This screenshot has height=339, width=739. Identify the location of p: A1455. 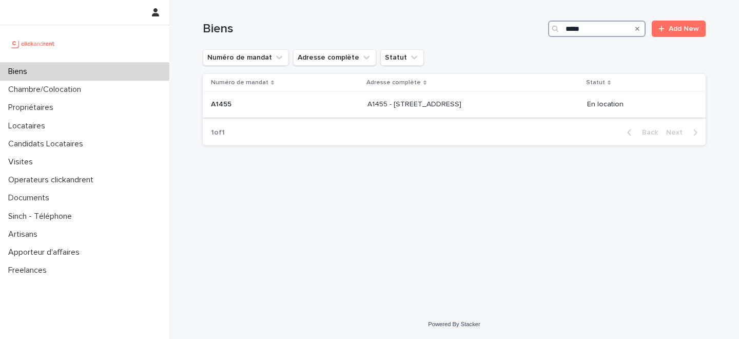
(222, 103).